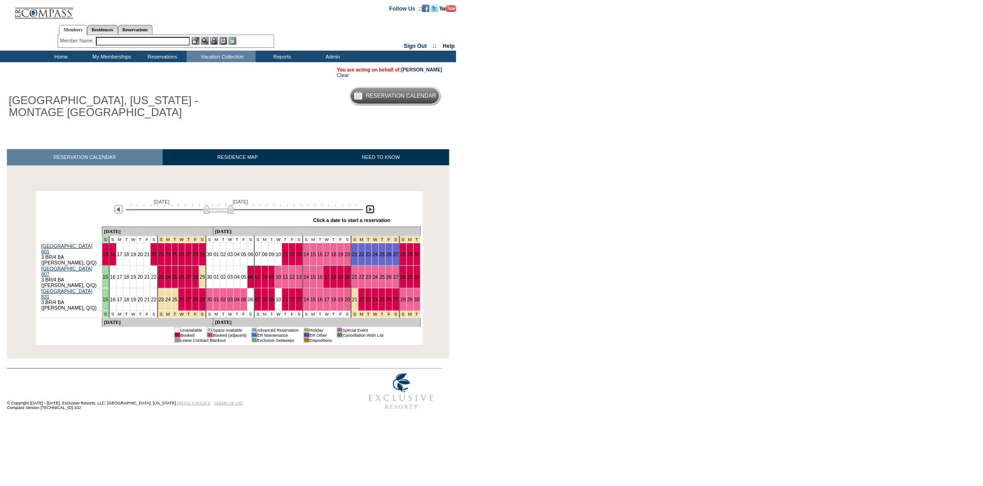 The width and height of the screenshot is (983, 486). I want to click on a: 06, so click(251, 300).